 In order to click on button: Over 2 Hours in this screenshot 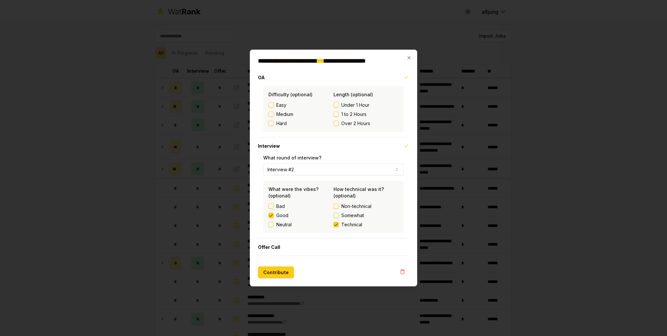, I will do `click(336, 123)`.